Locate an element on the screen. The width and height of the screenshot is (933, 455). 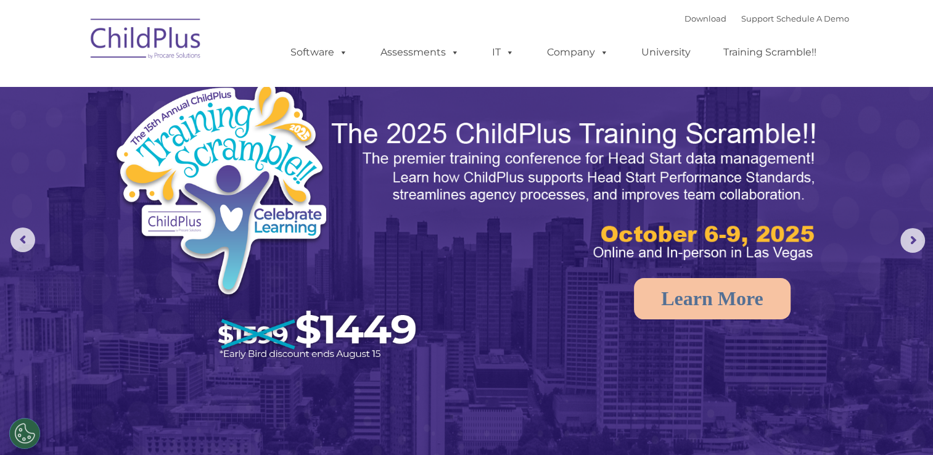
a: Company is located at coordinates (578, 52).